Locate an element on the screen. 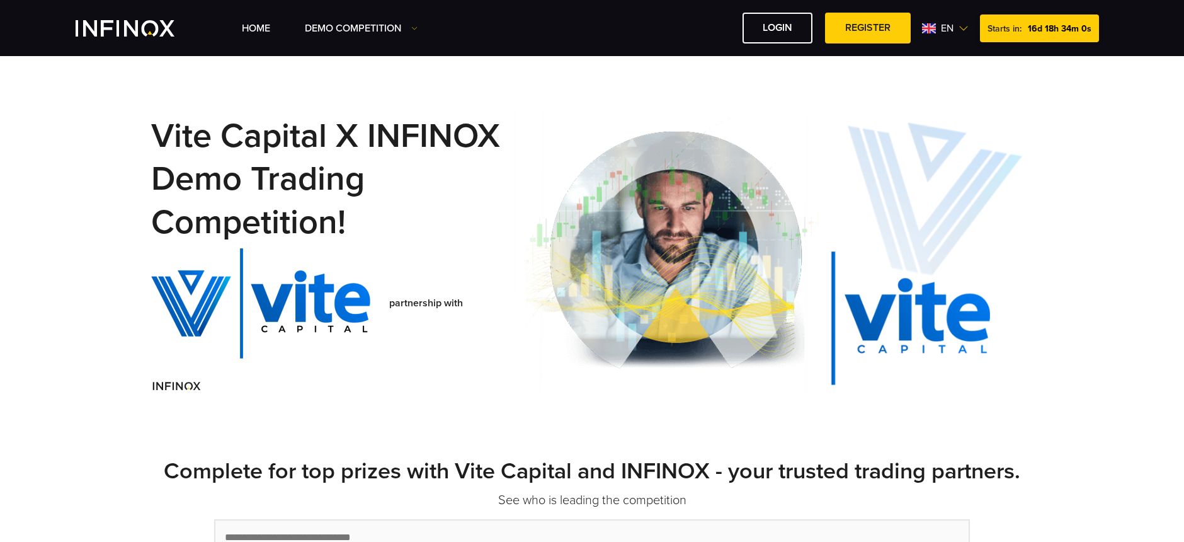 Image resolution: width=1184 pixels, height=542 pixels. img: Dropdown is located at coordinates (415, 28).